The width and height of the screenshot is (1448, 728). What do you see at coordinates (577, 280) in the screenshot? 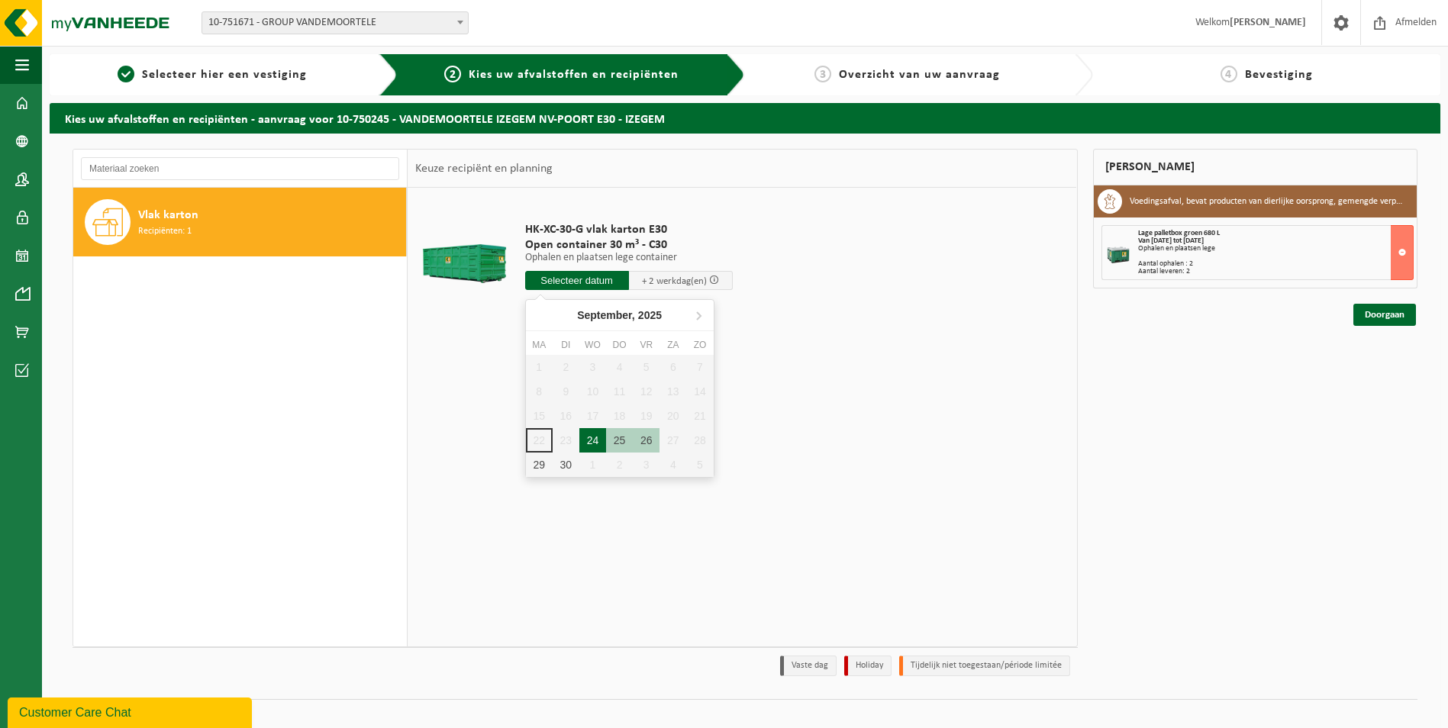
I see `input: Selecteer datum` at bounding box center [577, 280].